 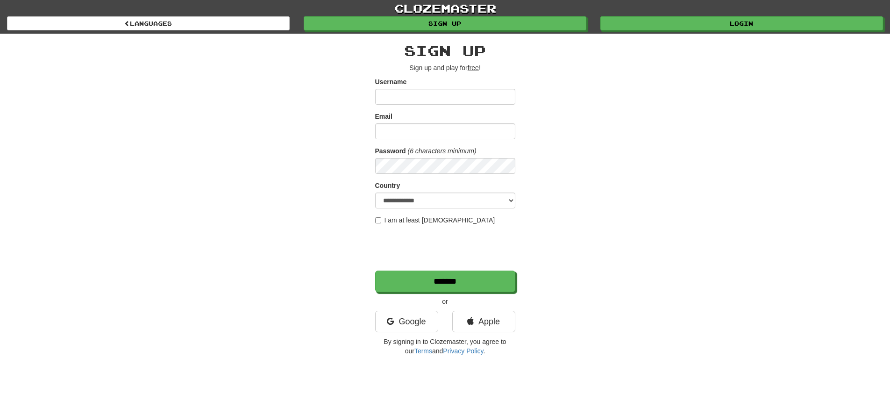 What do you see at coordinates (463, 351) in the screenshot?
I see `a: Privacy Policy` at bounding box center [463, 351].